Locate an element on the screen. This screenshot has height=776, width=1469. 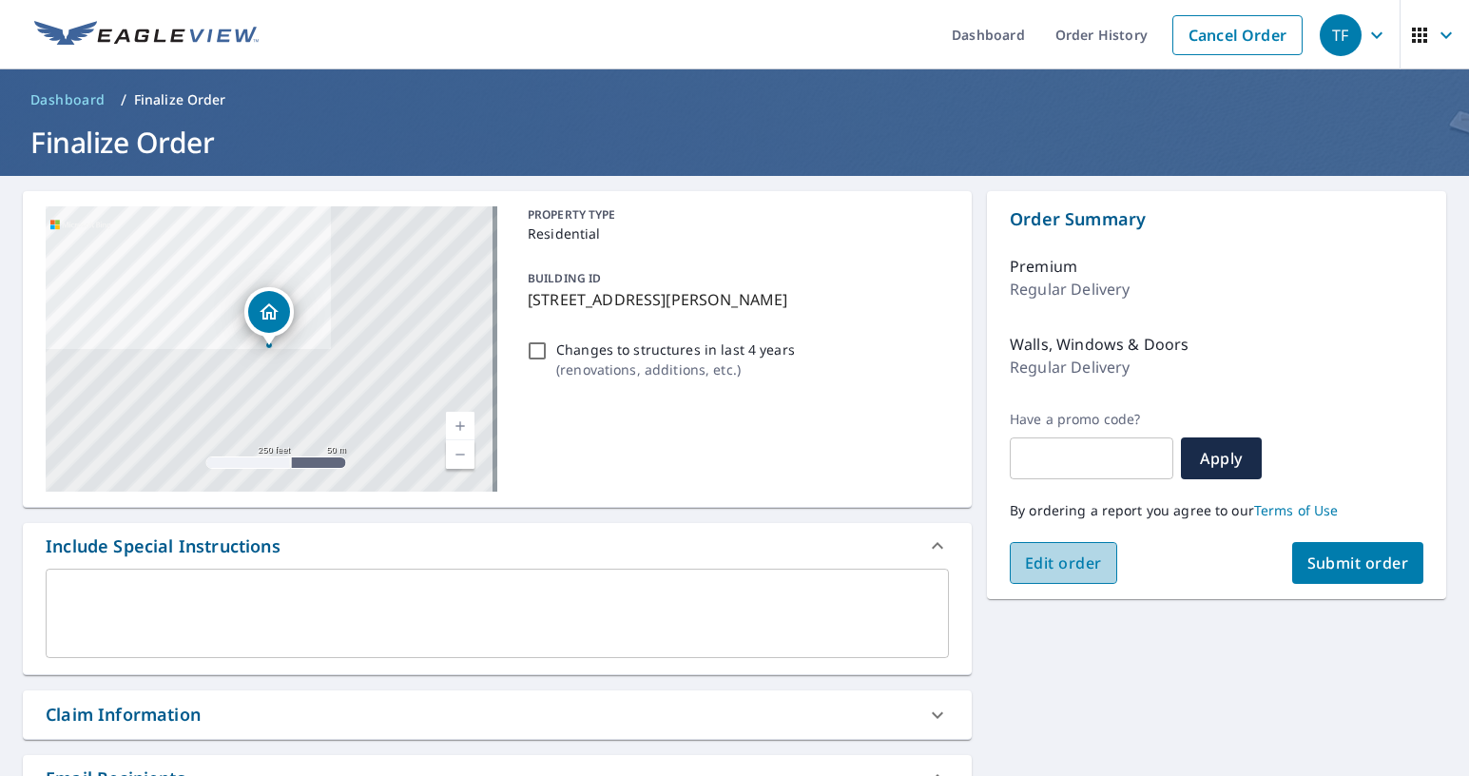
h1: Finalize Order is located at coordinates (734, 142).